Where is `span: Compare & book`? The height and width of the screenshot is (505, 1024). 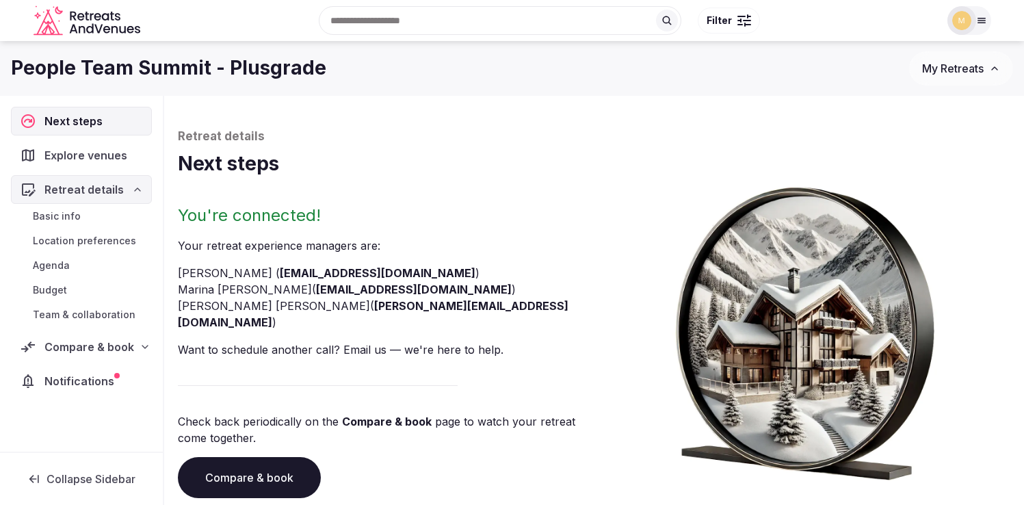
span: Compare & book is located at coordinates (89, 347).